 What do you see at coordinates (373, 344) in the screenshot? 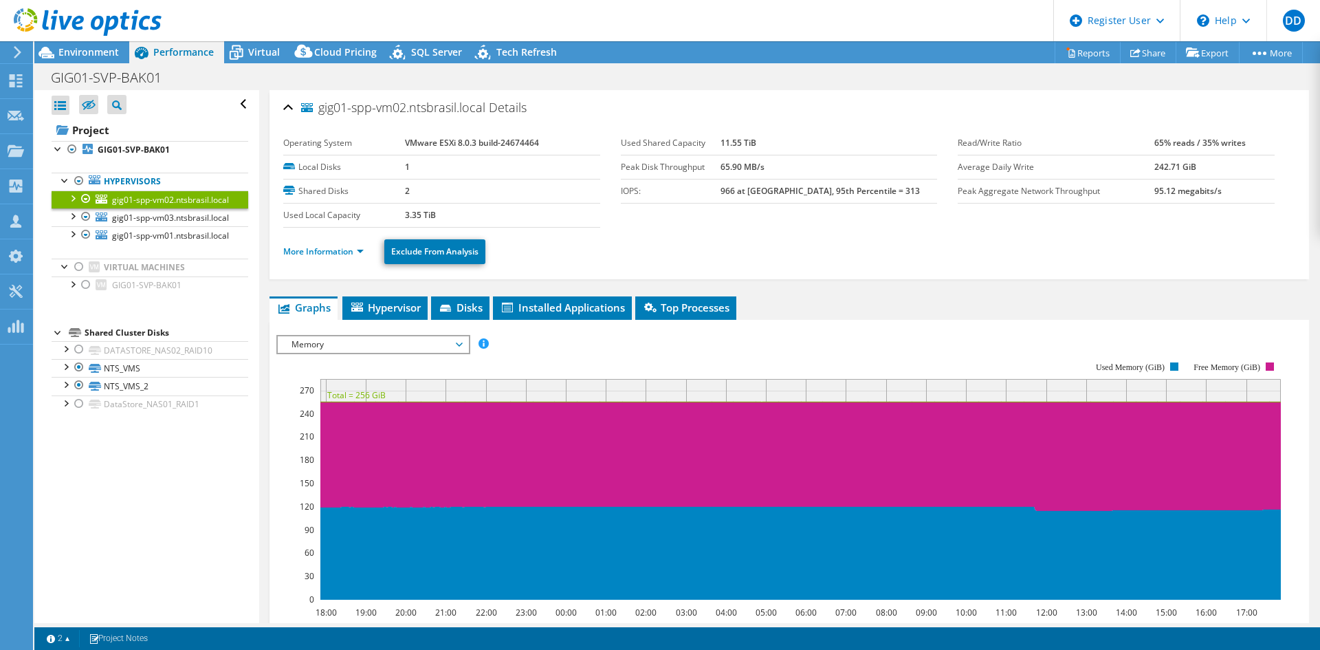
I see `span: Memory` at bounding box center [373, 344].